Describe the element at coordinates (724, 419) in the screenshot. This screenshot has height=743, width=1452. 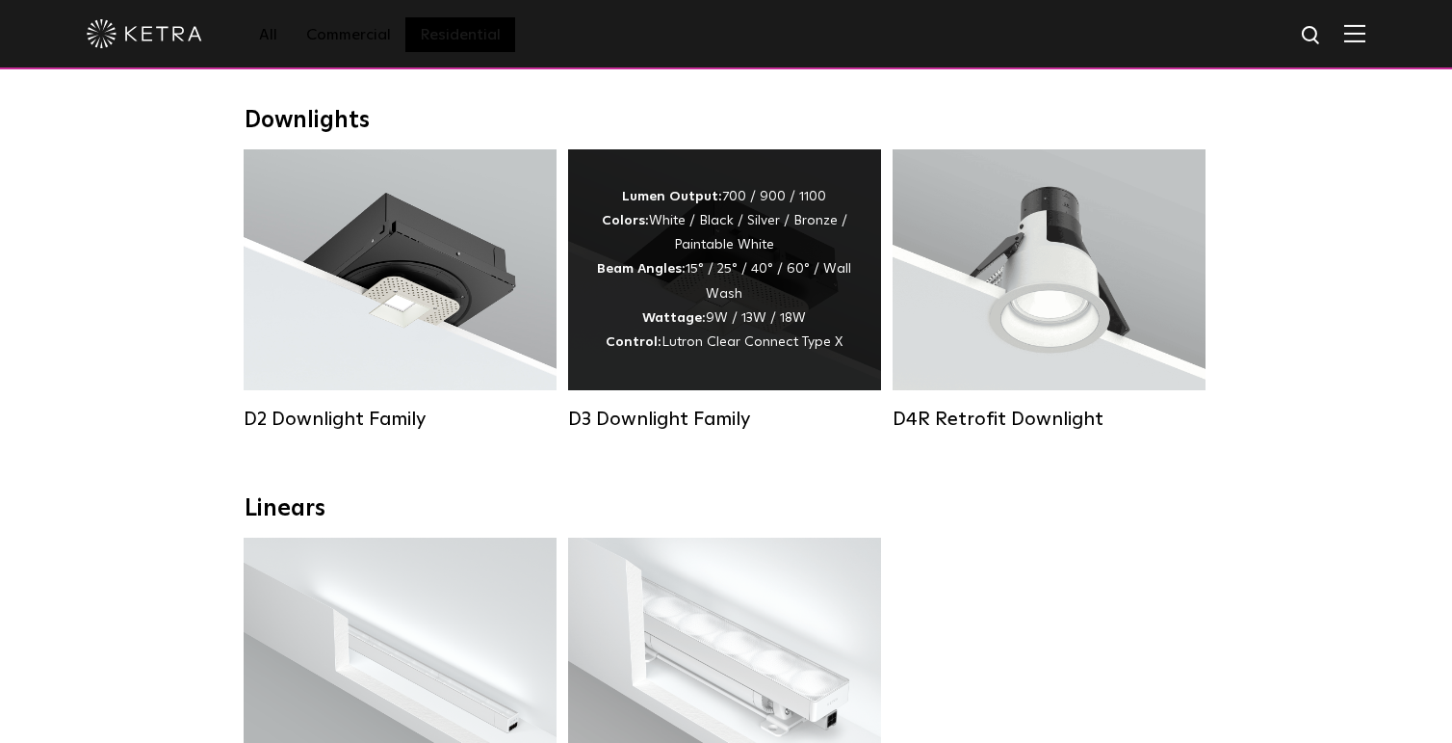
I see `div: D3 Downlight Family` at that location.